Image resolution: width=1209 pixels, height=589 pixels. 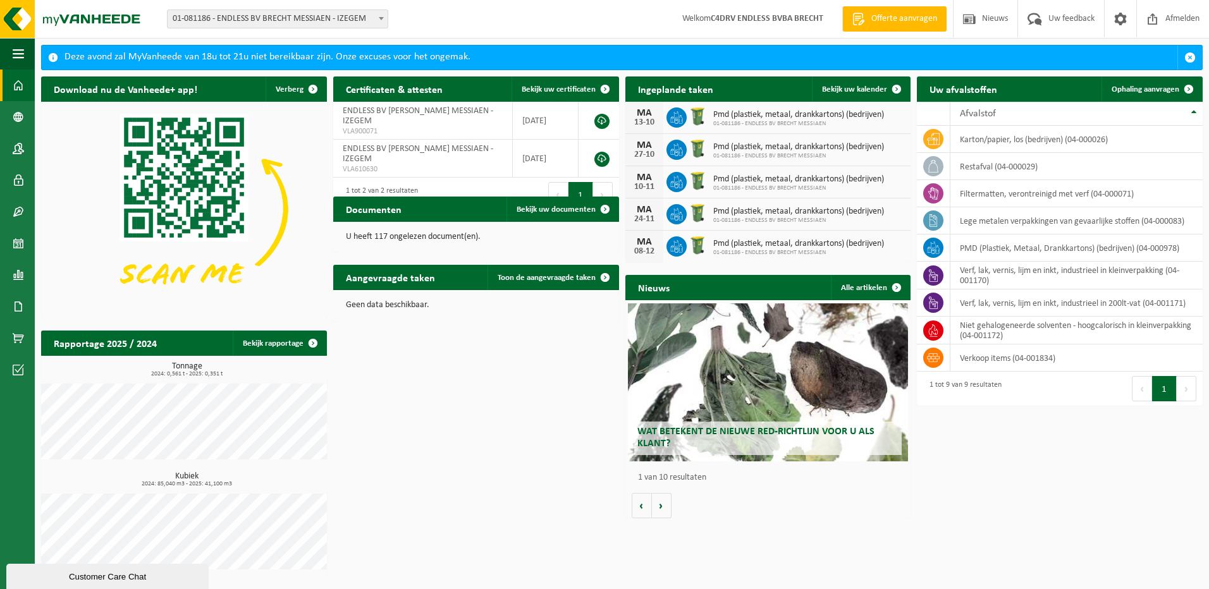 I want to click on span: Bekijk uw documenten, so click(x=556, y=209).